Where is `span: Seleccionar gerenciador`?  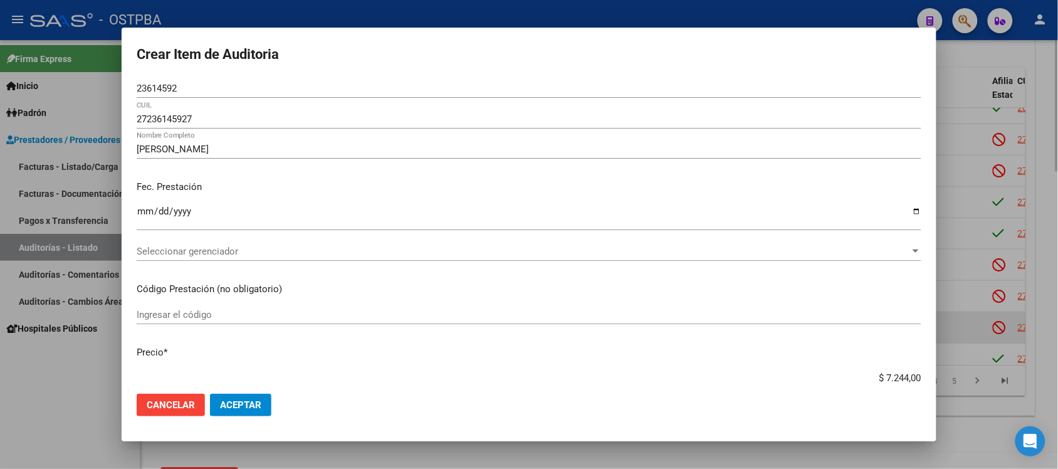
span: Seleccionar gerenciador is located at coordinates (524, 251).